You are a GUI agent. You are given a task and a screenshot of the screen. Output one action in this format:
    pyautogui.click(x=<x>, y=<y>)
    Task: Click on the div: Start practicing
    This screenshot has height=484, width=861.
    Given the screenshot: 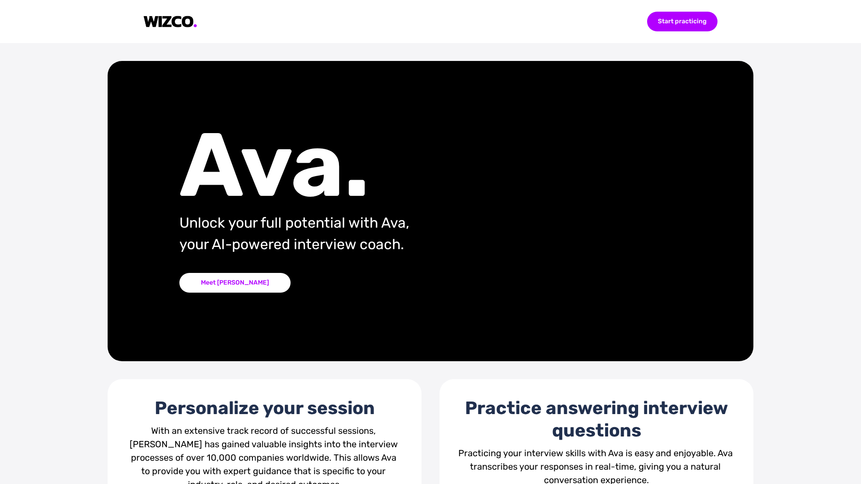 What is the action you would take?
    pyautogui.click(x=682, y=22)
    